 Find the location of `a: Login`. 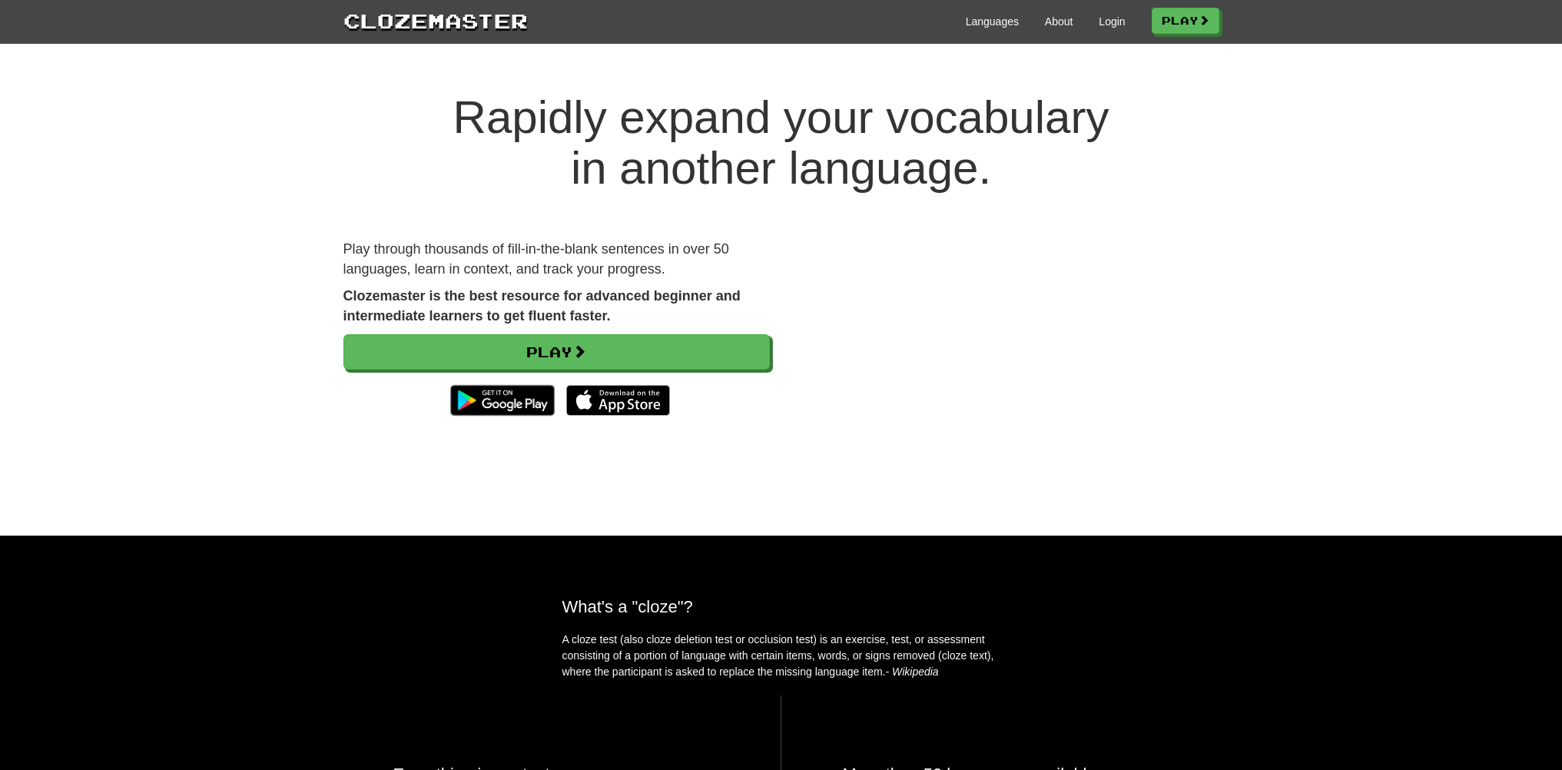

a: Login is located at coordinates (1112, 22).